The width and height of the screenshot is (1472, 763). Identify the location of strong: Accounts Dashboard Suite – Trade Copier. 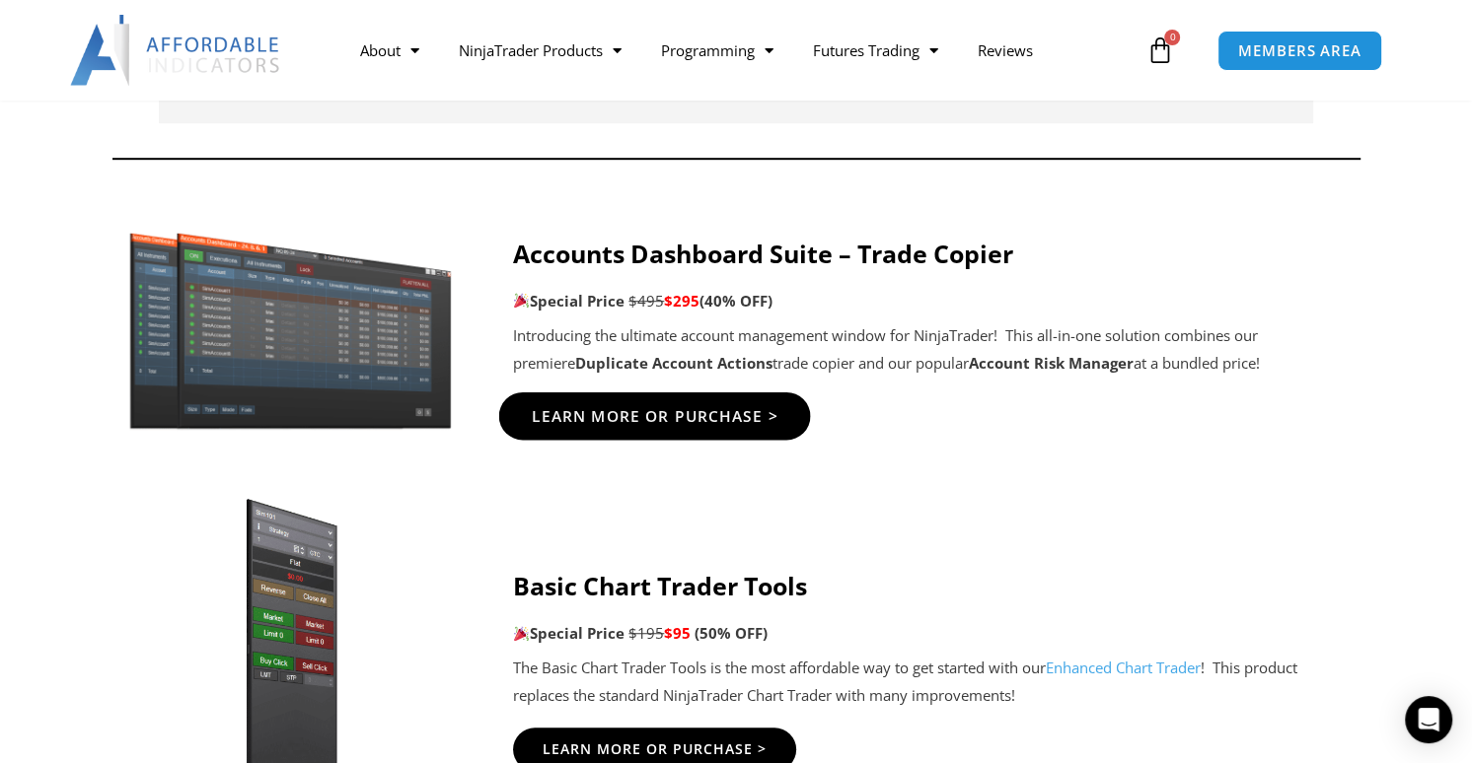
(762, 254).